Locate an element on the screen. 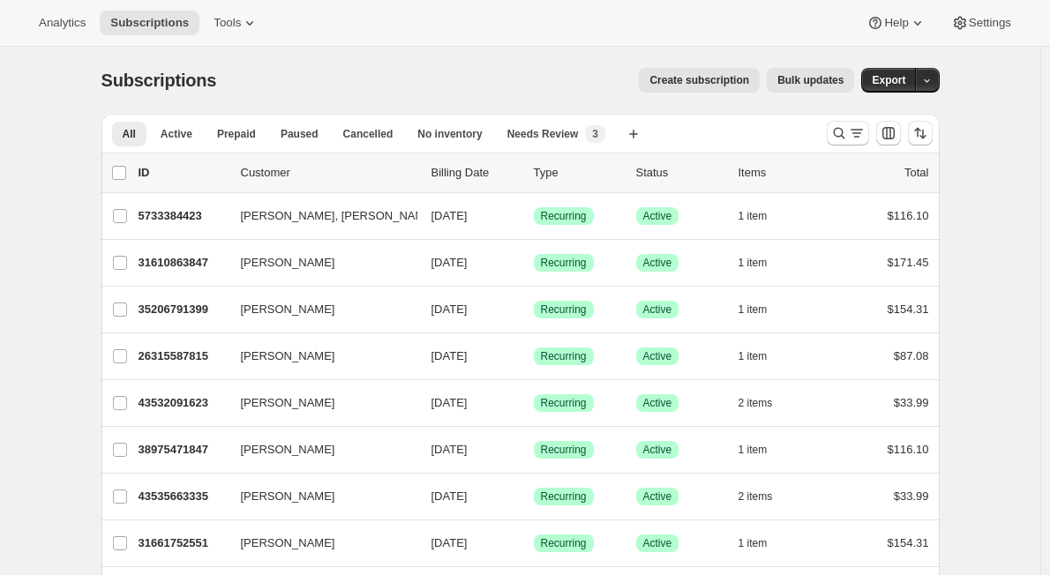 This screenshot has width=1050, height=575. span: All is located at coordinates (129, 134).